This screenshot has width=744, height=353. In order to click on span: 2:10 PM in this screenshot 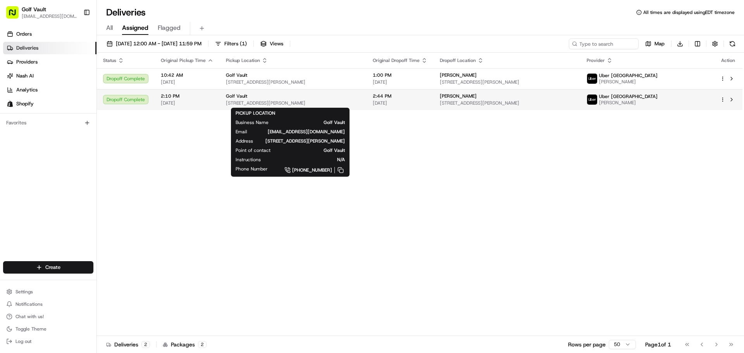, I will do `click(187, 96)`.